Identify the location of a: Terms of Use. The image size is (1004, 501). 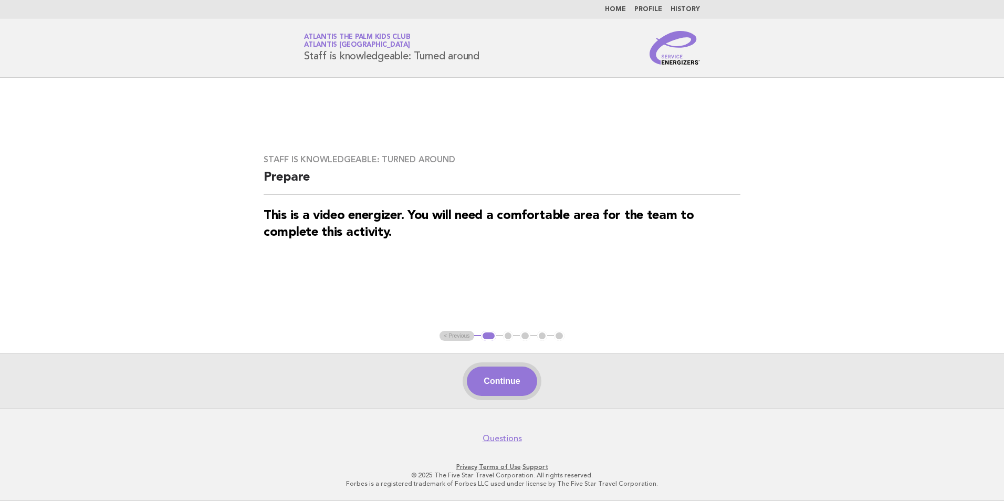
(500, 467).